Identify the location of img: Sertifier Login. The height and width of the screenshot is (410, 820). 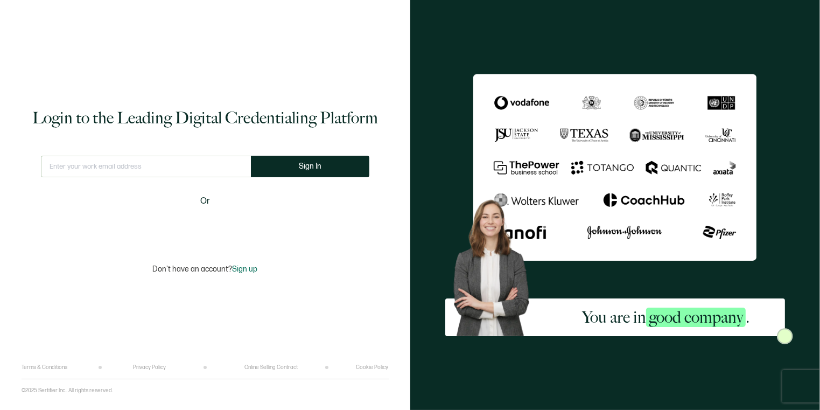
(785, 336).